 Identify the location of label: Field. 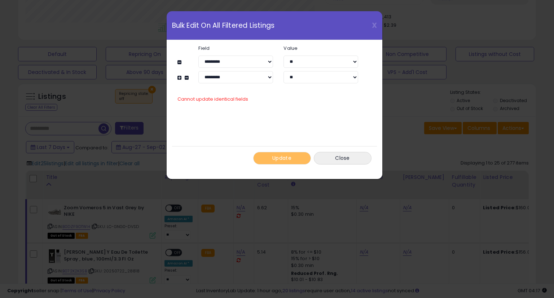
(235, 48).